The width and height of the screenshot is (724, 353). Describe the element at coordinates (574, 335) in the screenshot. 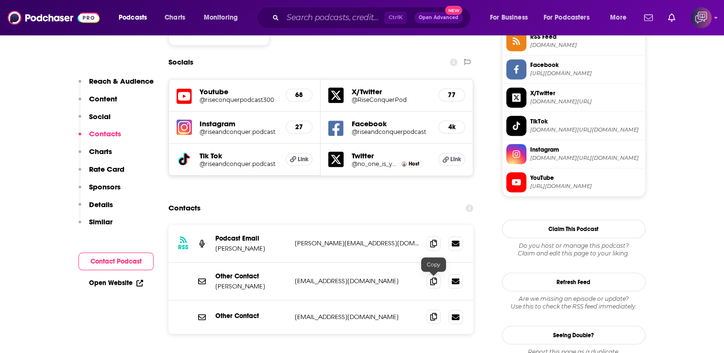

I see `a: Seeing Double?` at that location.